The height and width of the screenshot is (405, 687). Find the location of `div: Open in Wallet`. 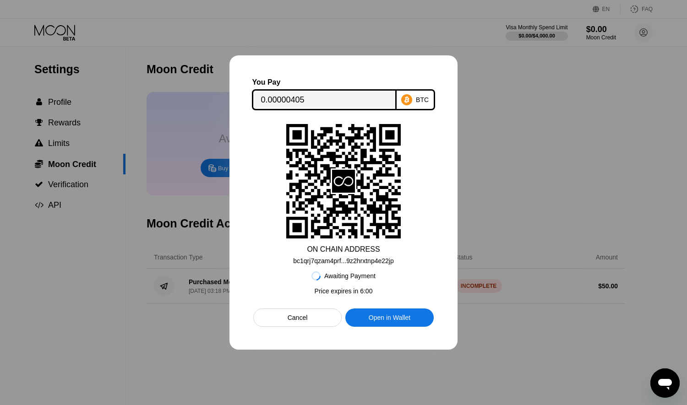

div: Open in Wallet is located at coordinates (389, 318).